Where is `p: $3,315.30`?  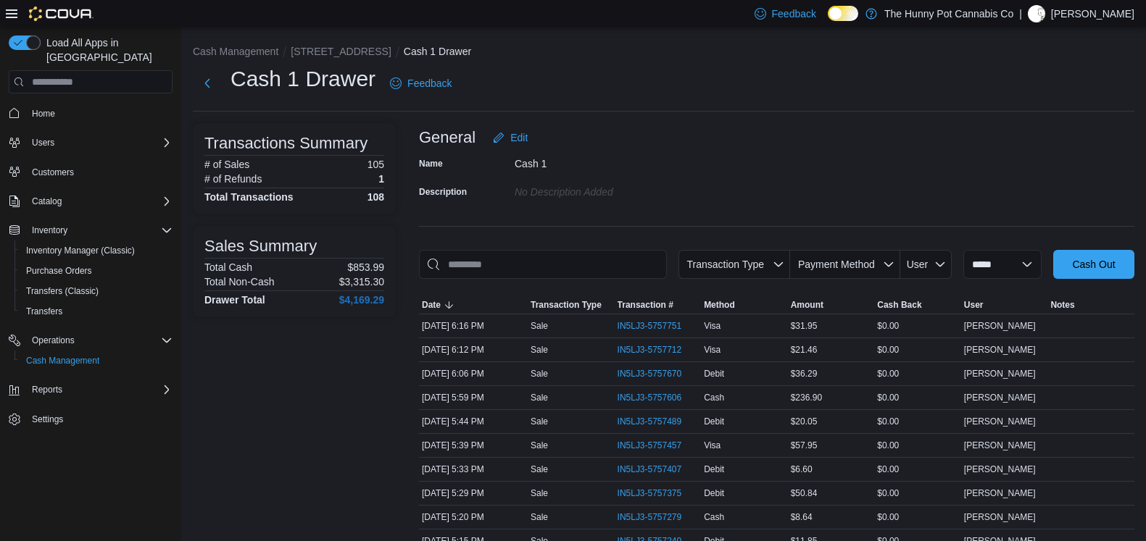 p: $3,315.30 is located at coordinates (362, 282).